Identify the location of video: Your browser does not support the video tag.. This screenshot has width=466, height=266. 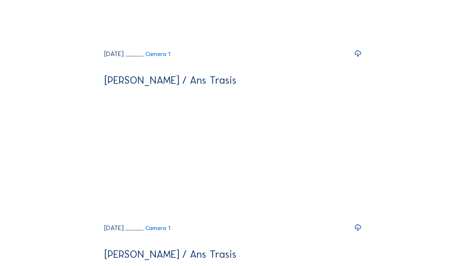
(233, 154).